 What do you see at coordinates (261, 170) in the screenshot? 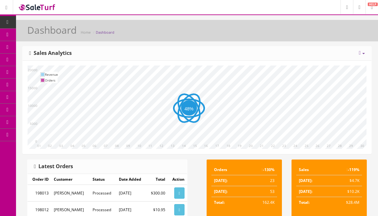
I see `td: -130%` at bounding box center [261, 170].